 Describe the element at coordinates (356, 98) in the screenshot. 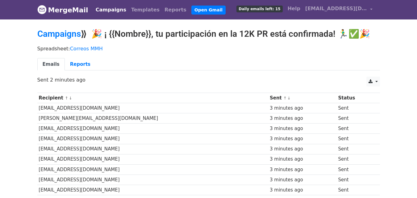

I see `th: Status` at that location.